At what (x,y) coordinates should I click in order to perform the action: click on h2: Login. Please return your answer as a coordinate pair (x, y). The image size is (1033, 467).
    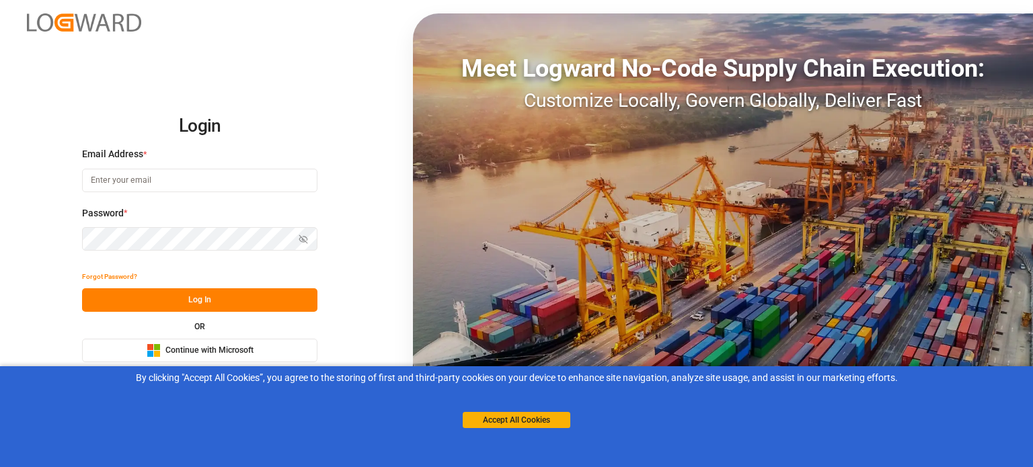
    Looking at the image, I should click on (200, 126).